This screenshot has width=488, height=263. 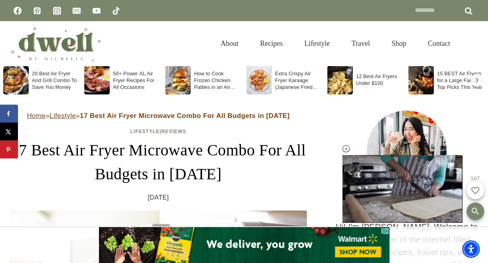 I want to click on img: DWELL by michelle, so click(x=55, y=43).